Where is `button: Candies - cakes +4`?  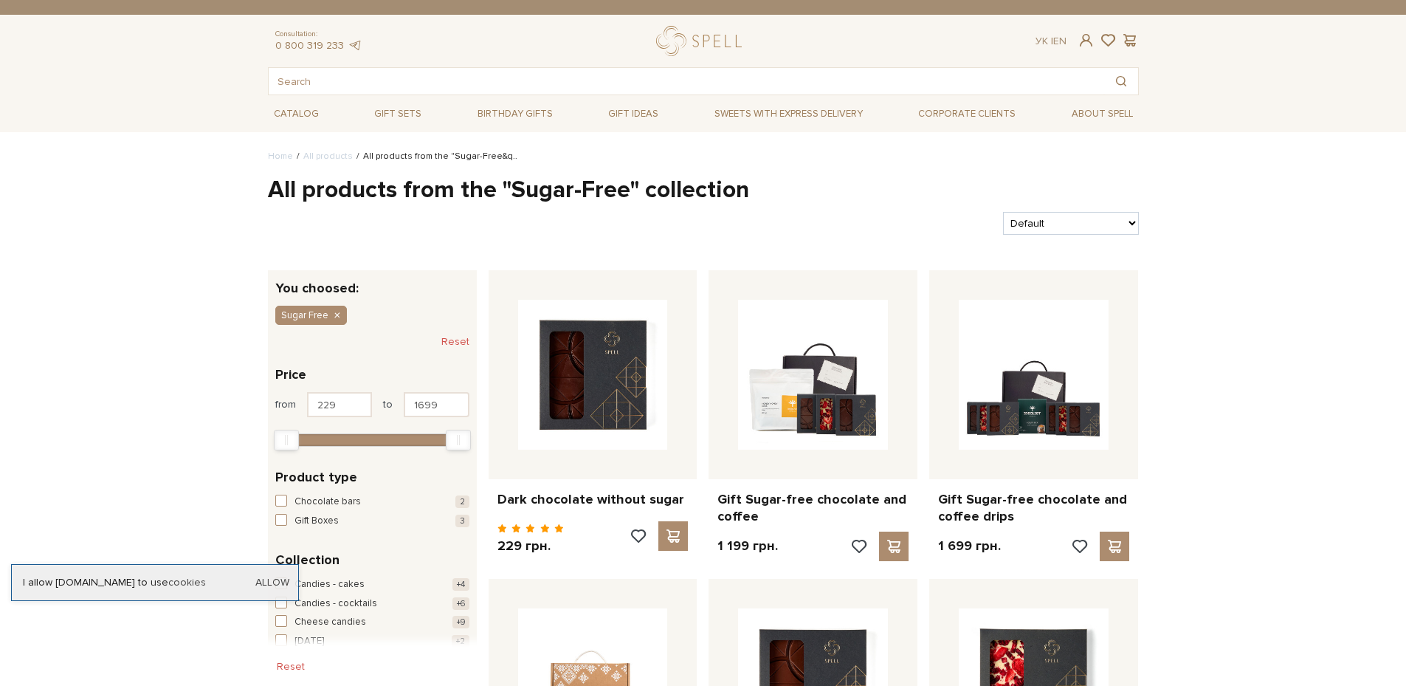 button: Candies - cakes +4 is located at coordinates (372, 585).